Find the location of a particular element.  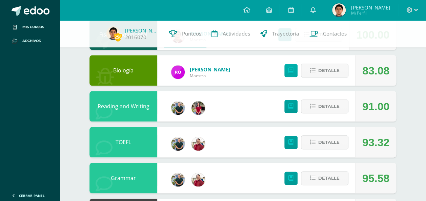

a: 2016070 is located at coordinates (136, 37).